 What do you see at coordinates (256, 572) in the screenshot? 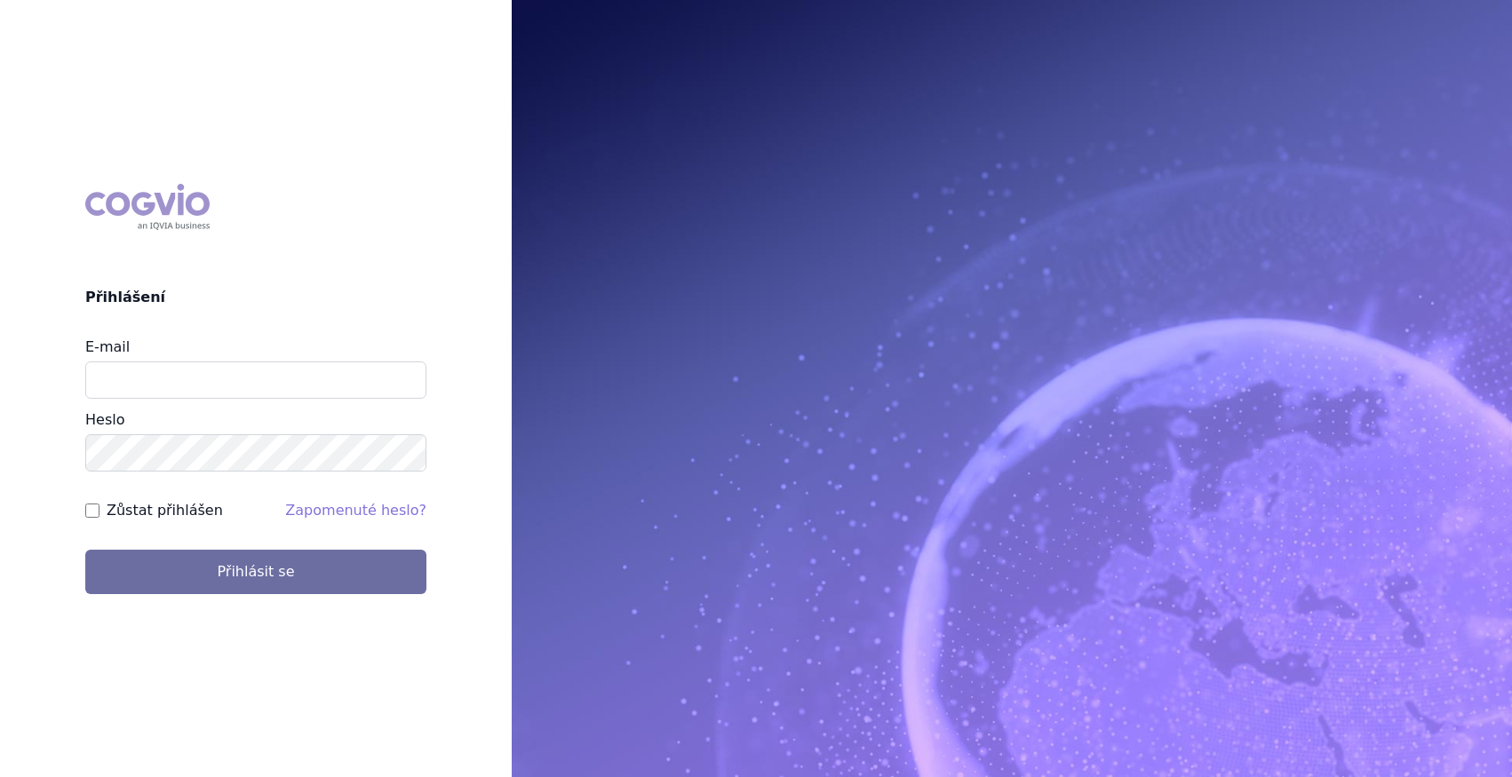
I see `button: Přihlásit se` at bounding box center [256, 572].